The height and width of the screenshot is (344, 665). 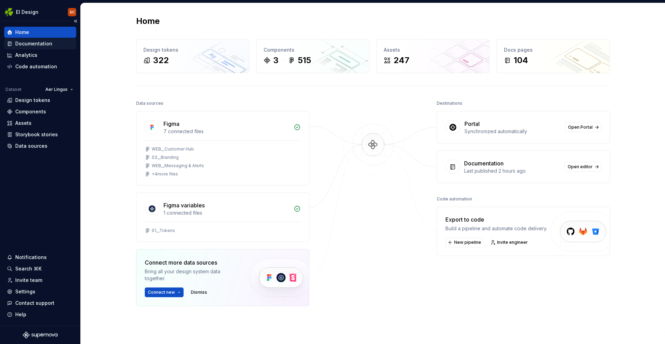 What do you see at coordinates (468, 242) in the screenshot?
I see `span: New pipeline` at bounding box center [468, 242].